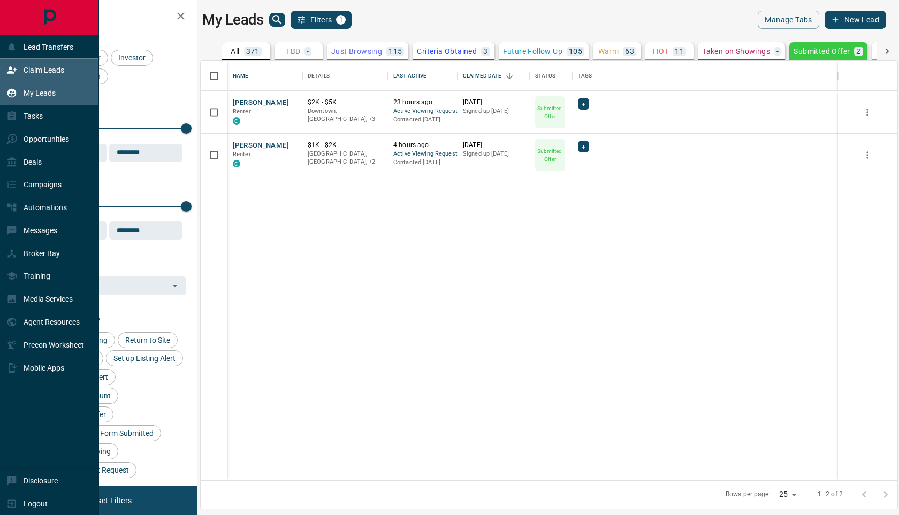  I want to click on span: 1, so click(341, 20).